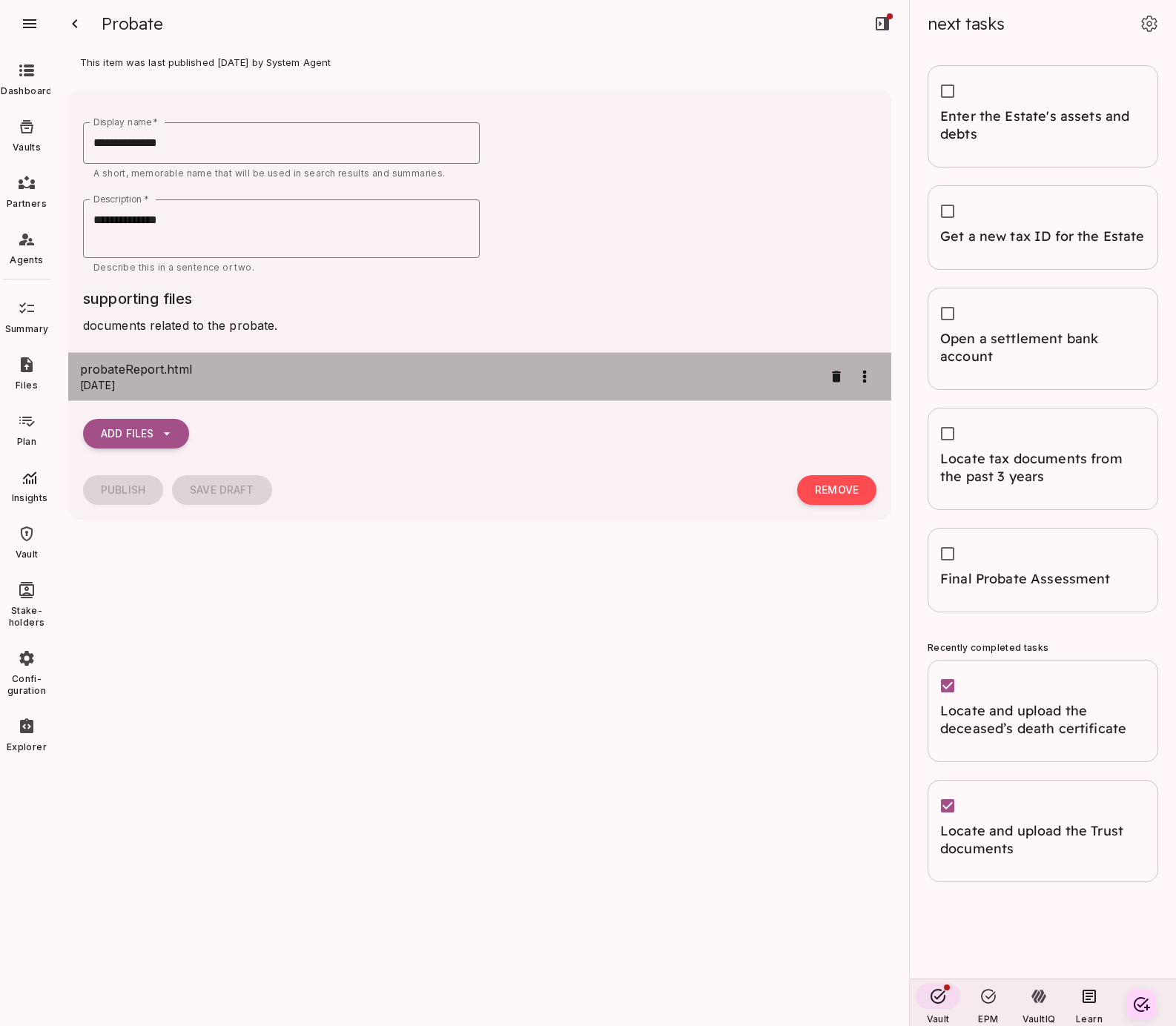  What do you see at coordinates (1090, 1019) in the screenshot?
I see `span: Learn` at bounding box center [1090, 1019].